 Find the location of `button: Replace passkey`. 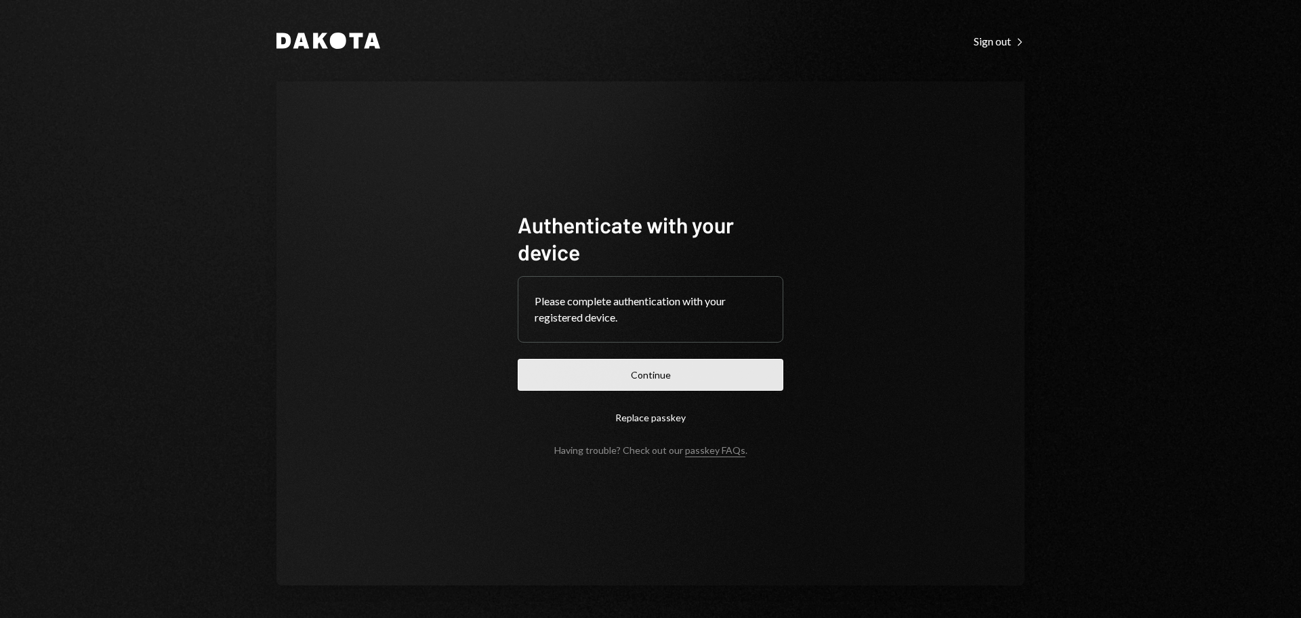

button: Replace passkey is located at coordinates (651, 417).